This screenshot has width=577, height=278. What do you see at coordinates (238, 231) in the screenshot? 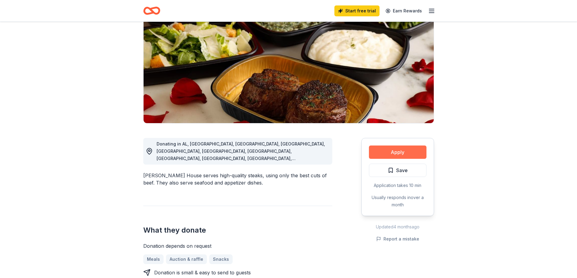
I see `h2: What they donate` at bounding box center [238, 231].